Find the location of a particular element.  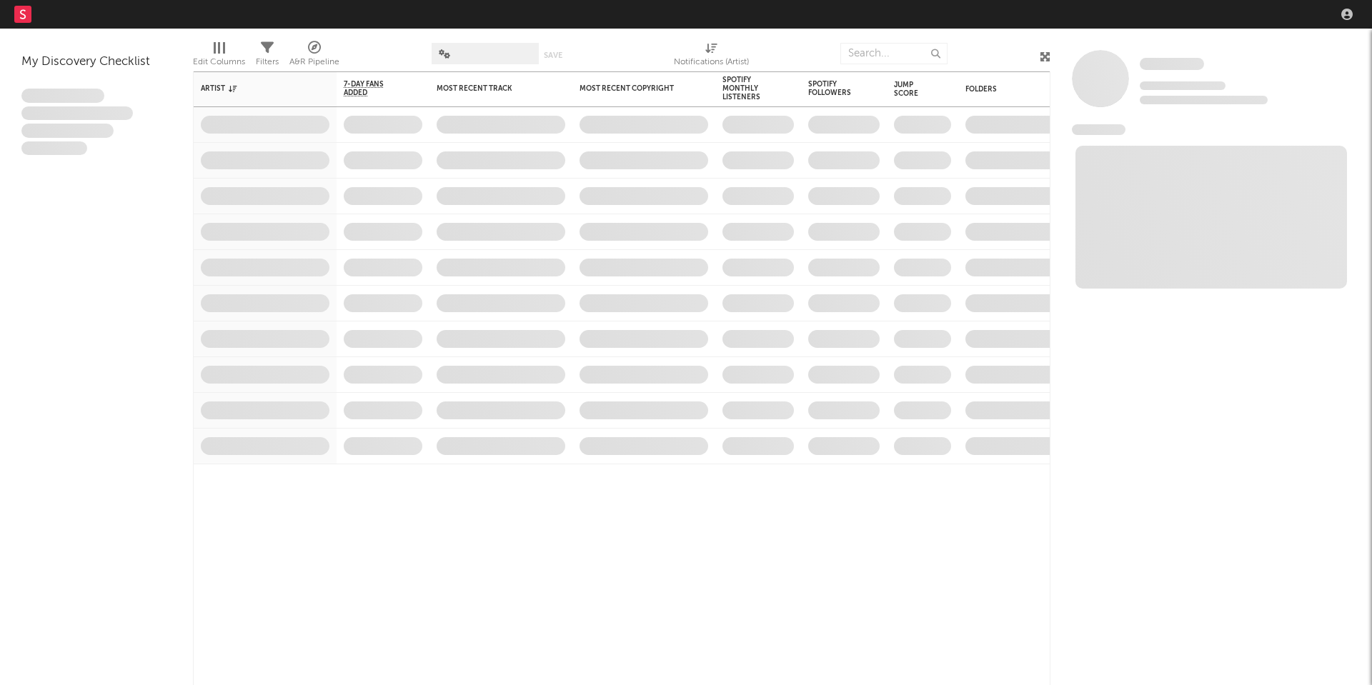

div: Folders is located at coordinates (1019, 89).